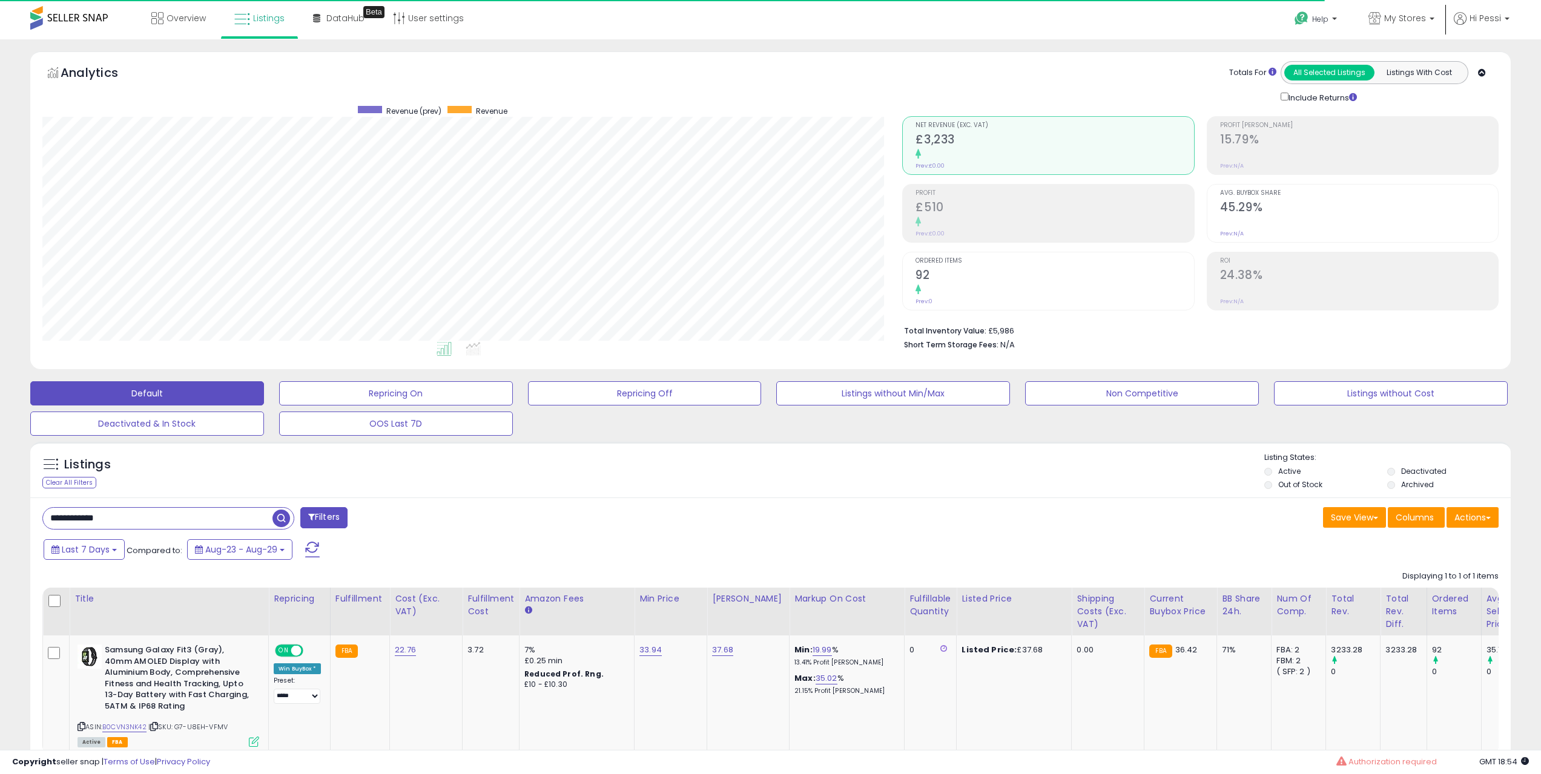  What do you see at coordinates (1301, 18) in the screenshot?
I see `i: Get Help` at bounding box center [1301, 18].